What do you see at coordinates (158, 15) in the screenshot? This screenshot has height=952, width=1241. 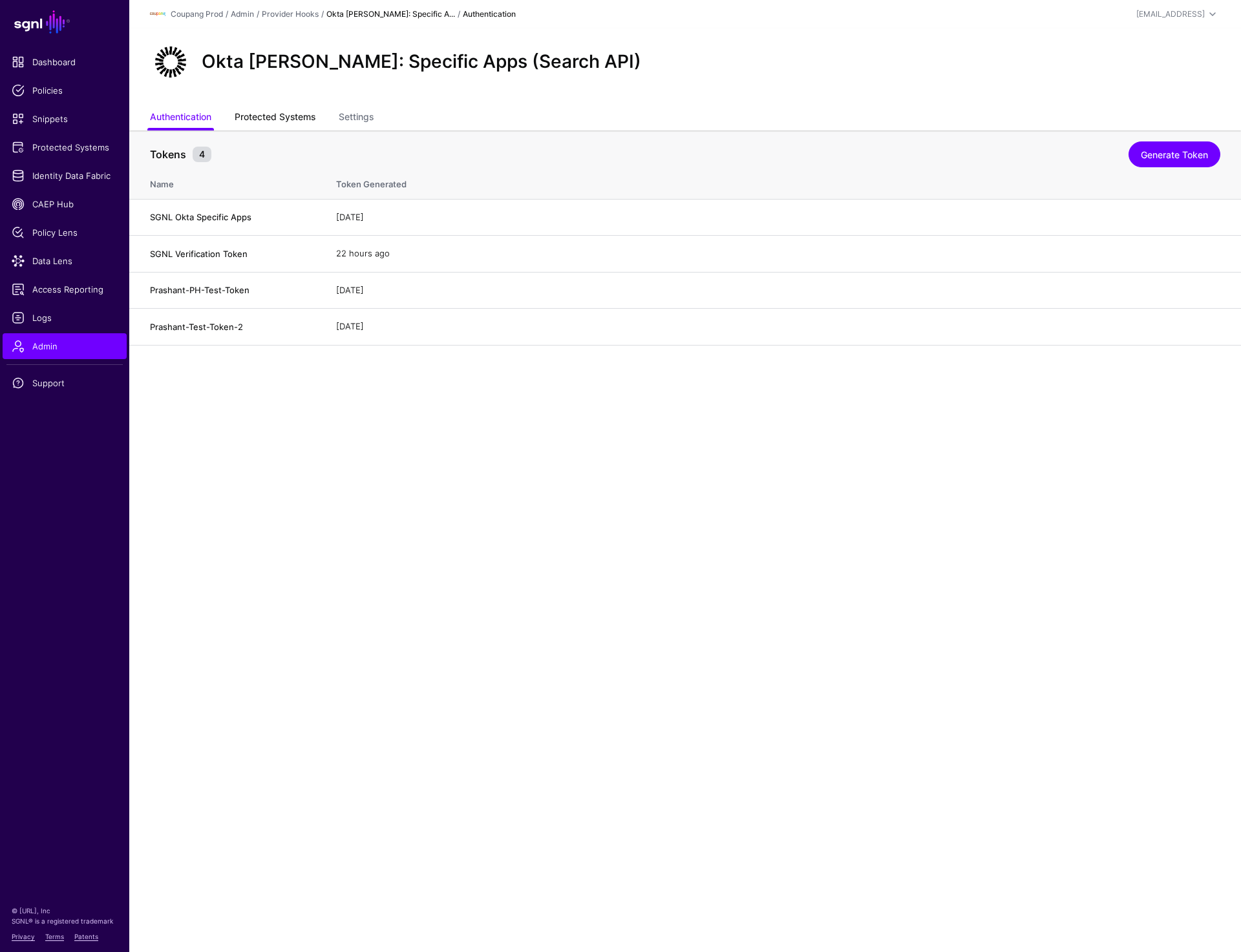 I see `img: svg+xml;base64,PHN2ZyBpZD0iTG9nbyIgeG1sbnM9Imh0dHA6Ly93d3cudzMub3JnLzIwMDAvc3ZnIiB3aWR0aD0iMTIxLj...` at bounding box center [158, 15].